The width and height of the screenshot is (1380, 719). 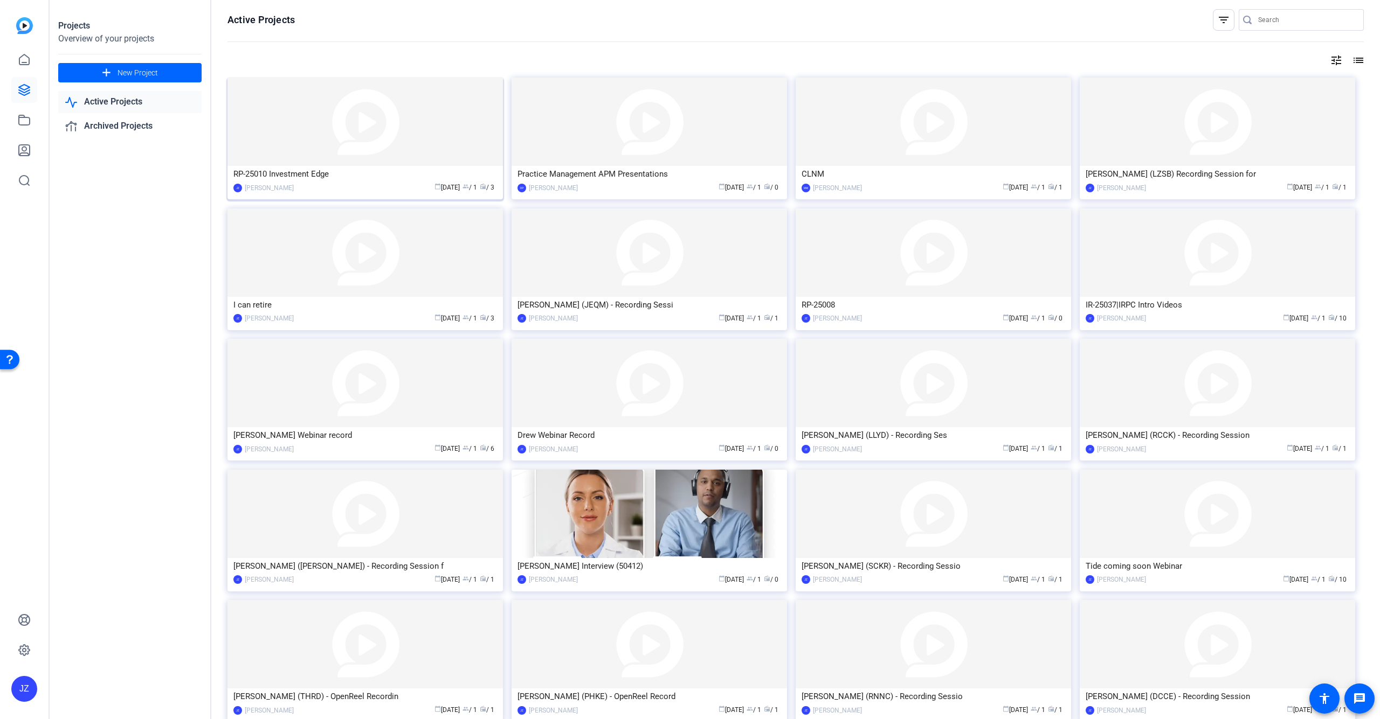 I want to click on div: DP, so click(x=522, y=188).